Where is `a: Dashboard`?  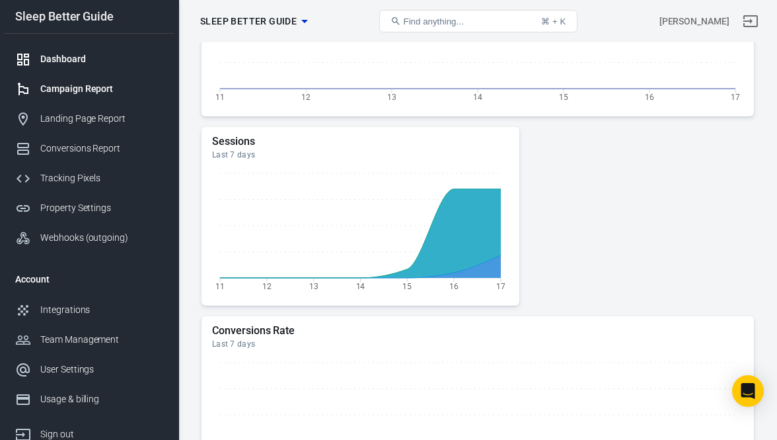
a: Dashboard is located at coordinates (89, 59).